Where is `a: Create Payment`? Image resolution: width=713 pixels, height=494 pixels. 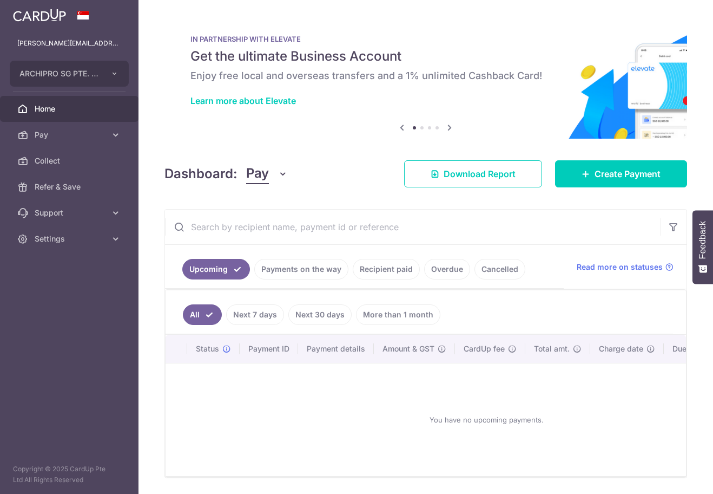
a: Create Payment is located at coordinates (621, 174).